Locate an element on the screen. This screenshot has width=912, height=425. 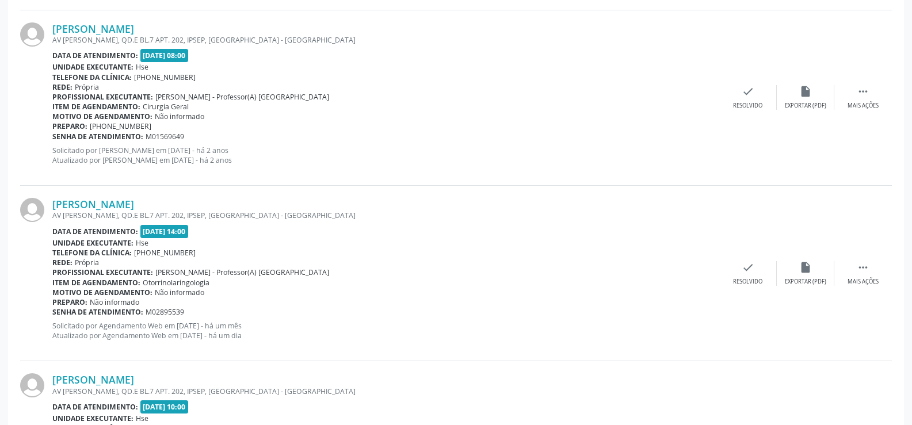
span: Otorrinolaringologia is located at coordinates (176, 283).